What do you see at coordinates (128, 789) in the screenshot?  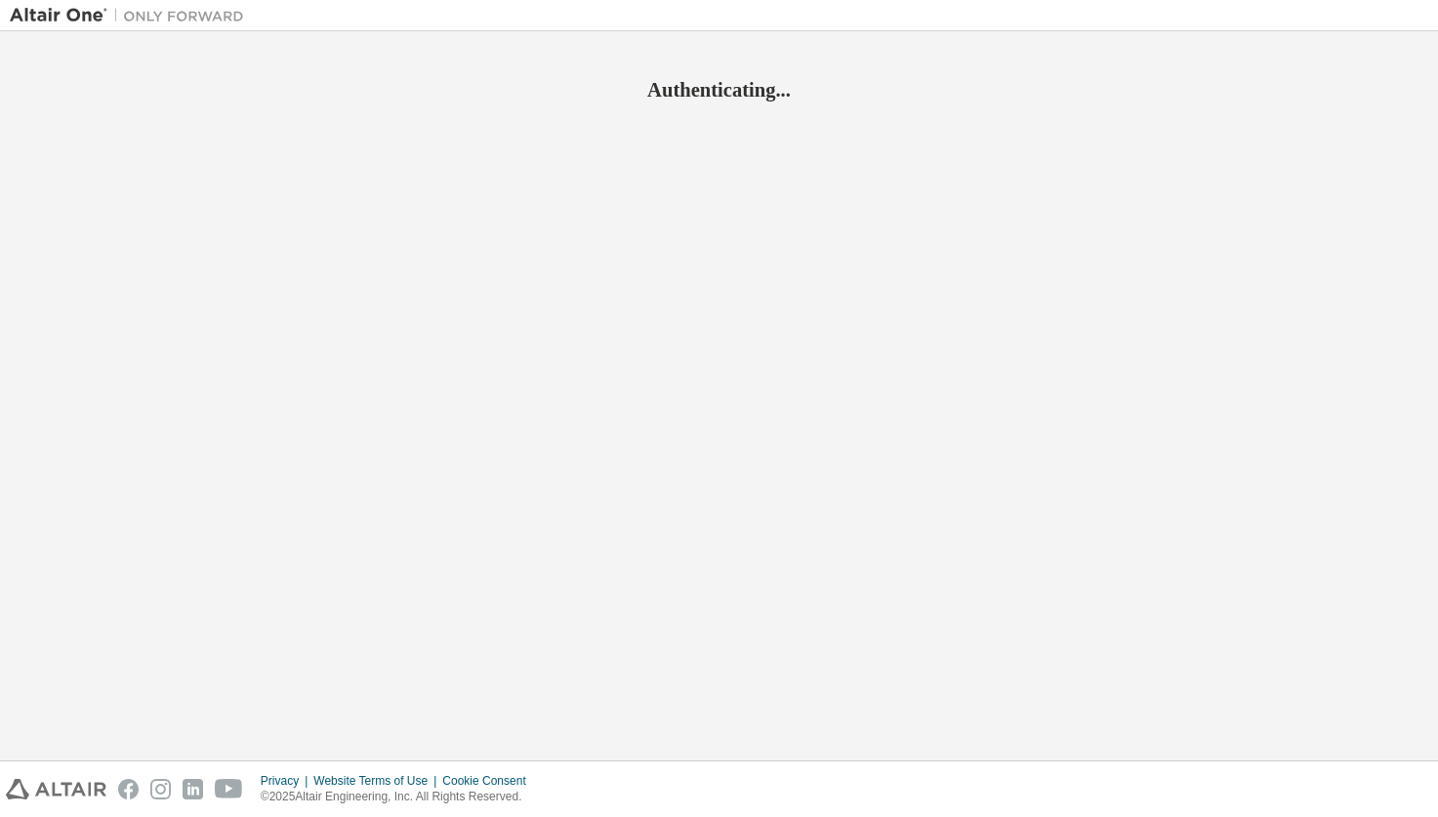 I see `img: facebook.svg` at bounding box center [128, 789].